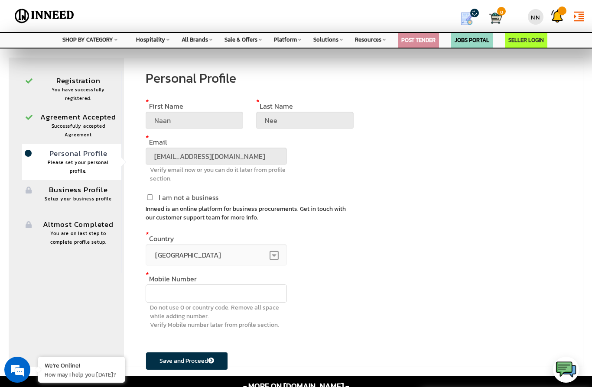  What do you see at coordinates (535, 17) in the screenshot?
I see `div: NN` at bounding box center [535, 17].